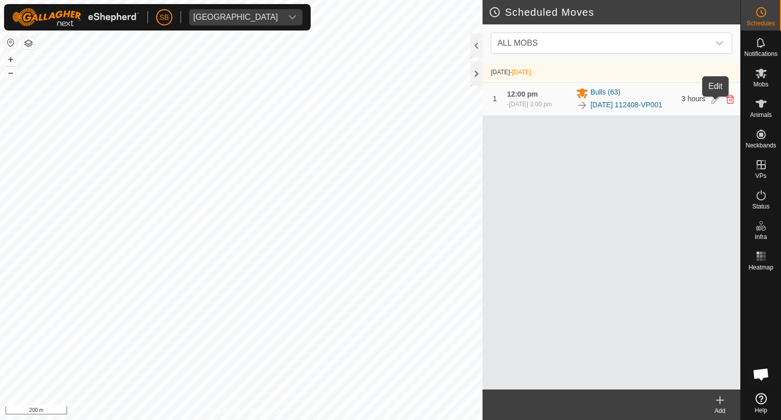  What do you see at coordinates (614, 12) in the screenshot?
I see `h2: Scheduled Moves` at bounding box center [614, 12].